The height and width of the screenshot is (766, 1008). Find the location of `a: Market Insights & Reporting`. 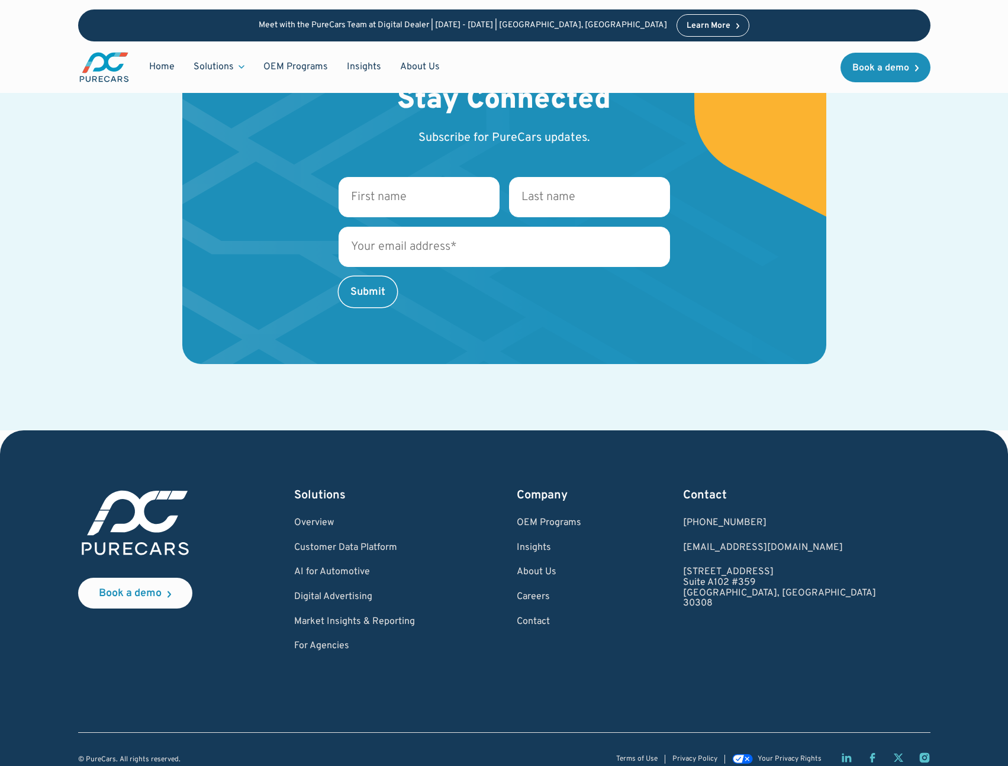

a: Market Insights & Reporting is located at coordinates (355, 622).